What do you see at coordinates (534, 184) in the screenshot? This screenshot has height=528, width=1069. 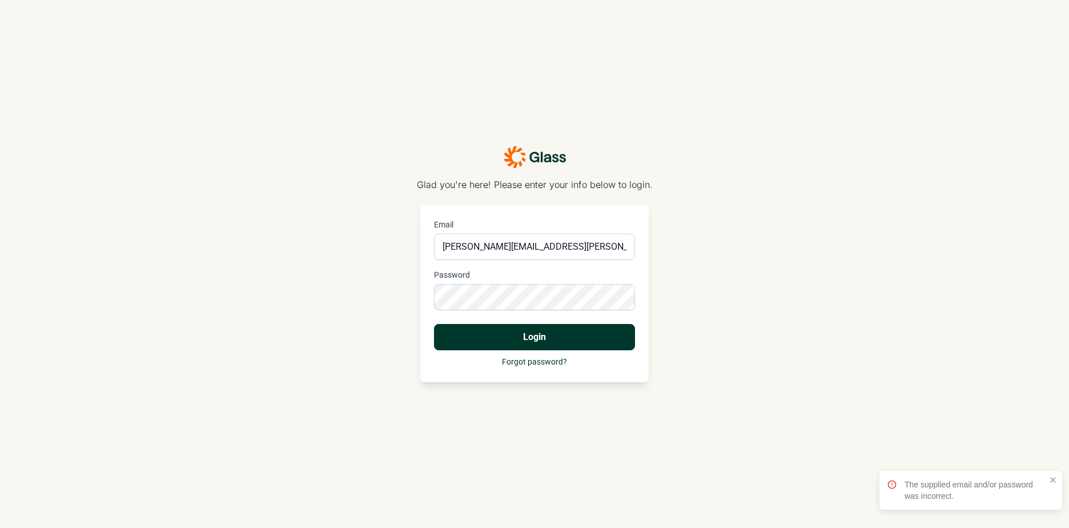 I see `p: Glad you're here! Please enter your info below to login.` at bounding box center [534, 184].